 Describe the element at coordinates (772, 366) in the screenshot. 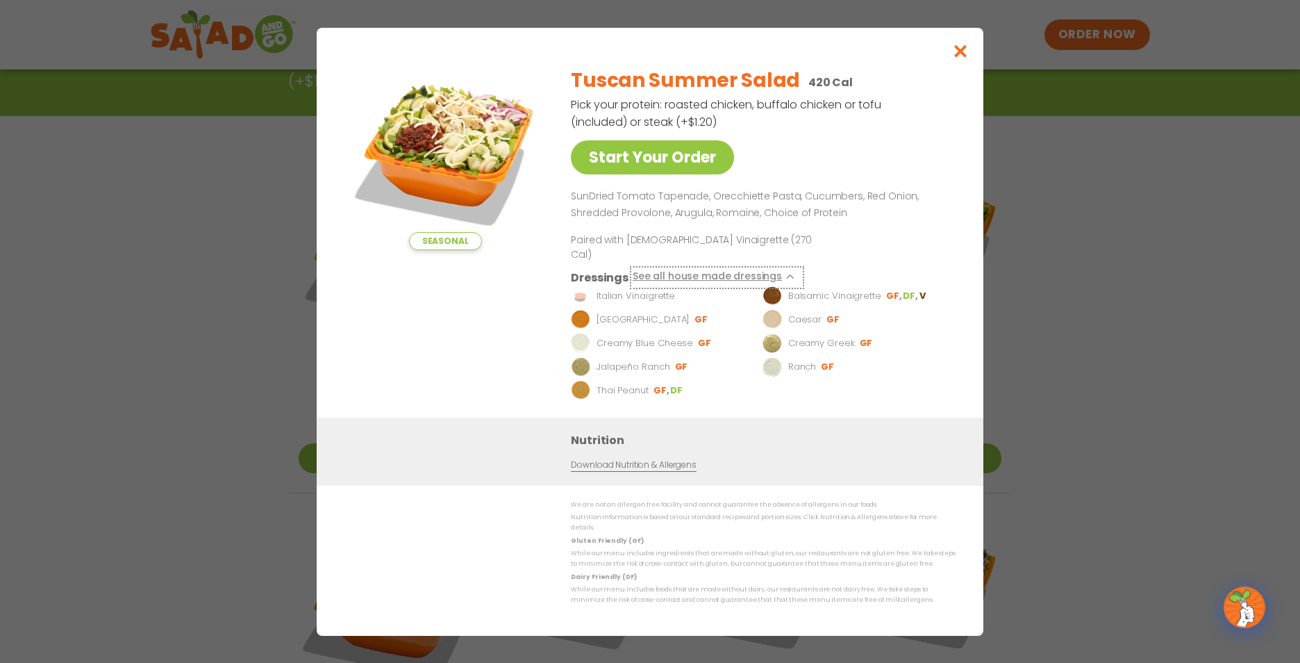

I see `img: Dressing preview image for Ranch` at that location.